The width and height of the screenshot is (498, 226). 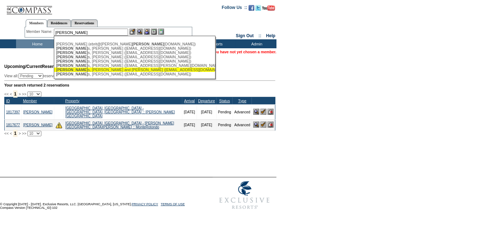 What do you see at coordinates (140, 31) in the screenshot?
I see `img: View` at bounding box center [140, 31].